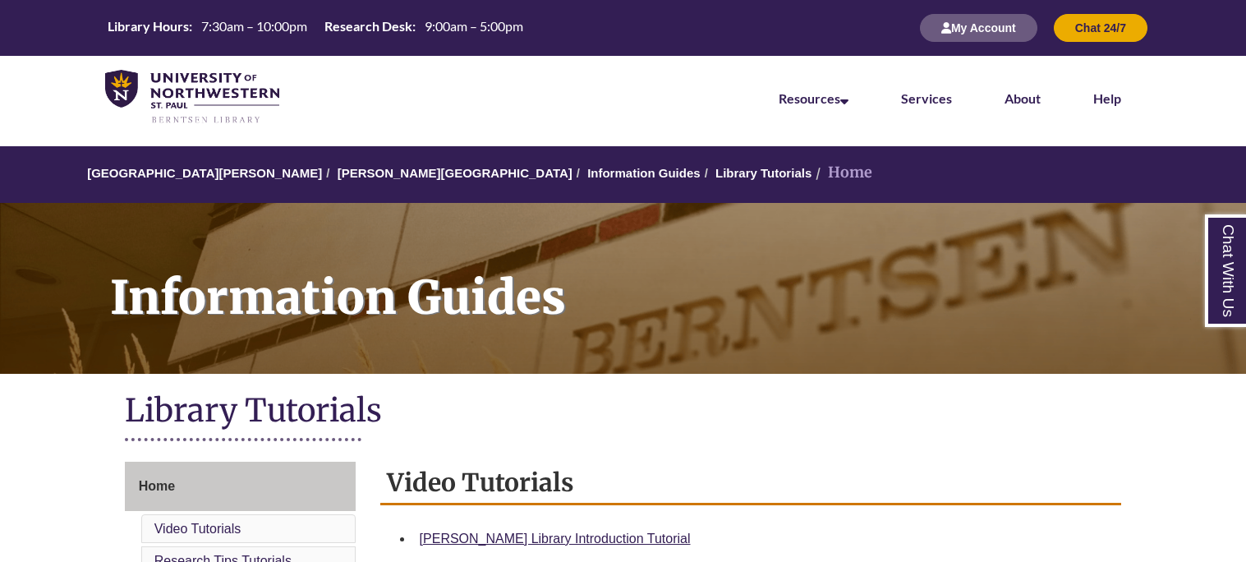 The width and height of the screenshot is (1246, 562). What do you see at coordinates (1101, 27) in the screenshot?
I see `a: Chat 24/7` at bounding box center [1101, 27].